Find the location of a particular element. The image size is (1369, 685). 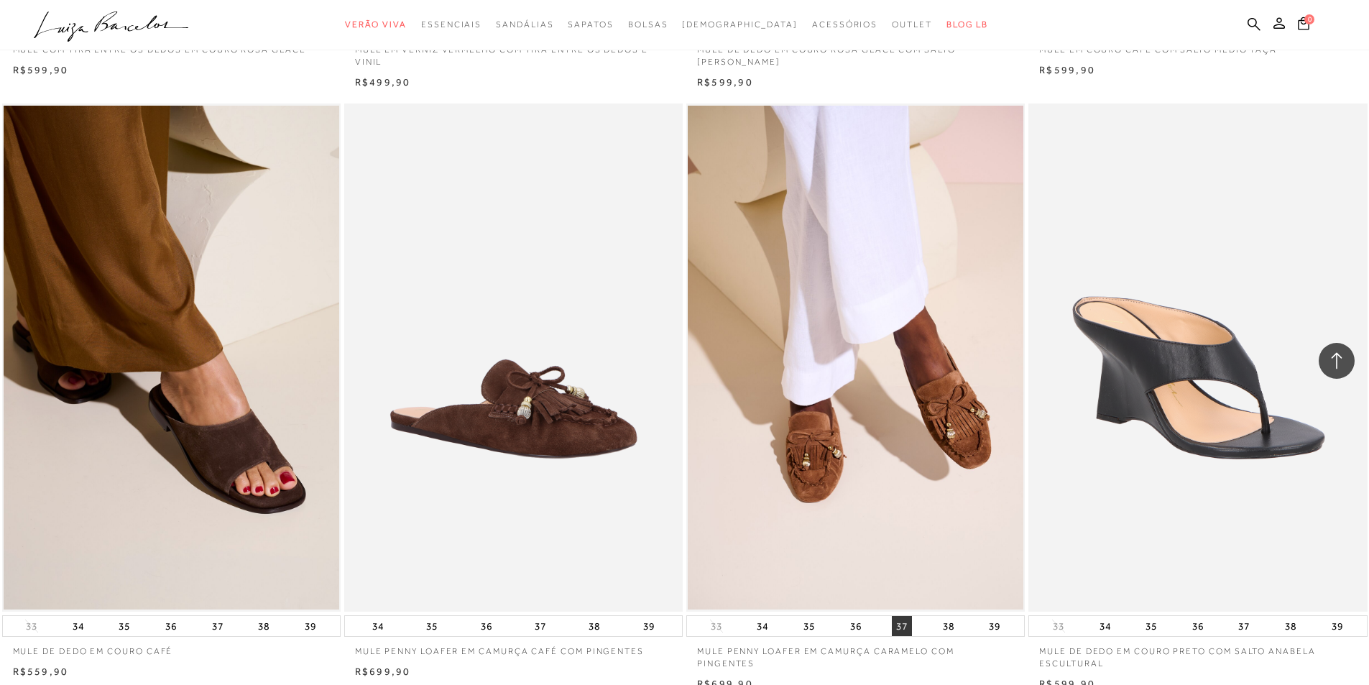

p: MULE DE DEDO EM COURO CAFÉ is located at coordinates (171, 647).